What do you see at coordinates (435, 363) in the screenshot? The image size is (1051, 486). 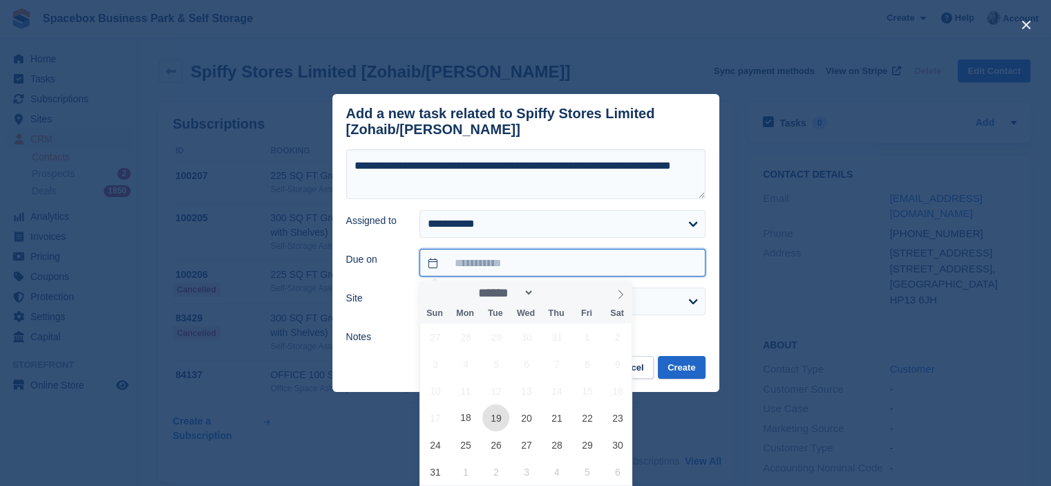 I see `span: August 3, 2025` at bounding box center [435, 363].